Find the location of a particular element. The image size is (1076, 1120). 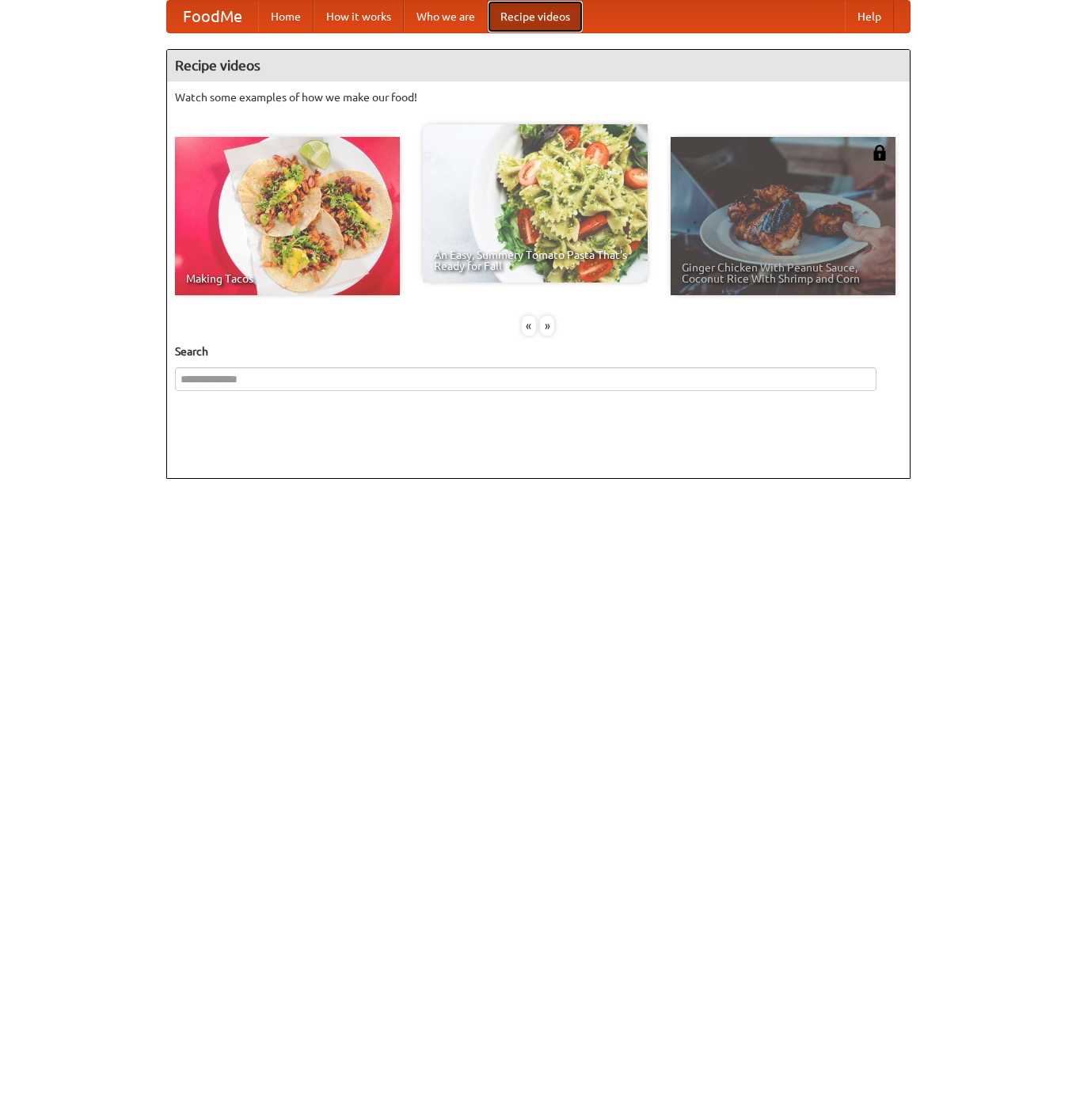

a: Help is located at coordinates (869, 17).